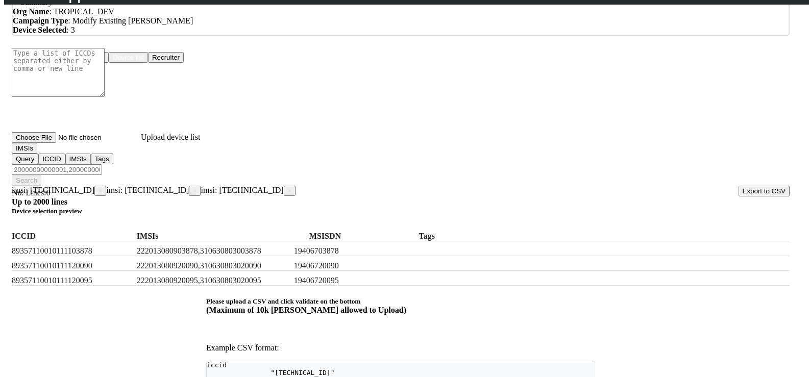  What do you see at coordinates (401, 348) in the screenshot?
I see `p: Example CSV format:` at bounding box center [401, 348].